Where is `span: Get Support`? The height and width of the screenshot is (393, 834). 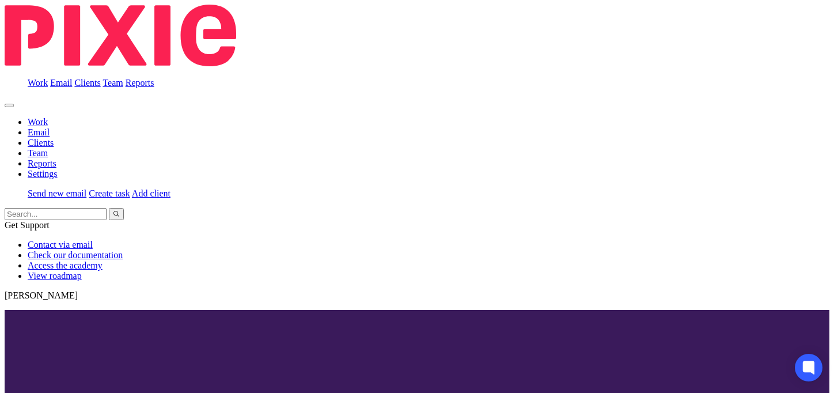
span: Get Support is located at coordinates (27, 225).